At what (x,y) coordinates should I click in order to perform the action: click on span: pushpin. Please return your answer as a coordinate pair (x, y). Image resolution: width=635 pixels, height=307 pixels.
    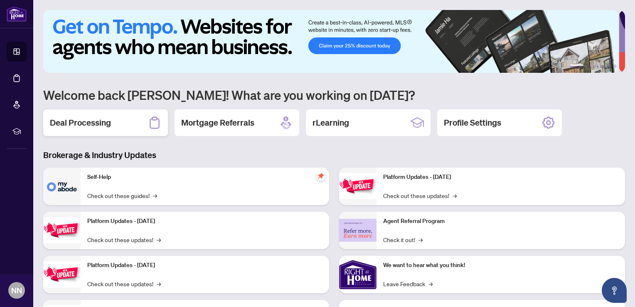
    Looking at the image, I should click on (321, 176).